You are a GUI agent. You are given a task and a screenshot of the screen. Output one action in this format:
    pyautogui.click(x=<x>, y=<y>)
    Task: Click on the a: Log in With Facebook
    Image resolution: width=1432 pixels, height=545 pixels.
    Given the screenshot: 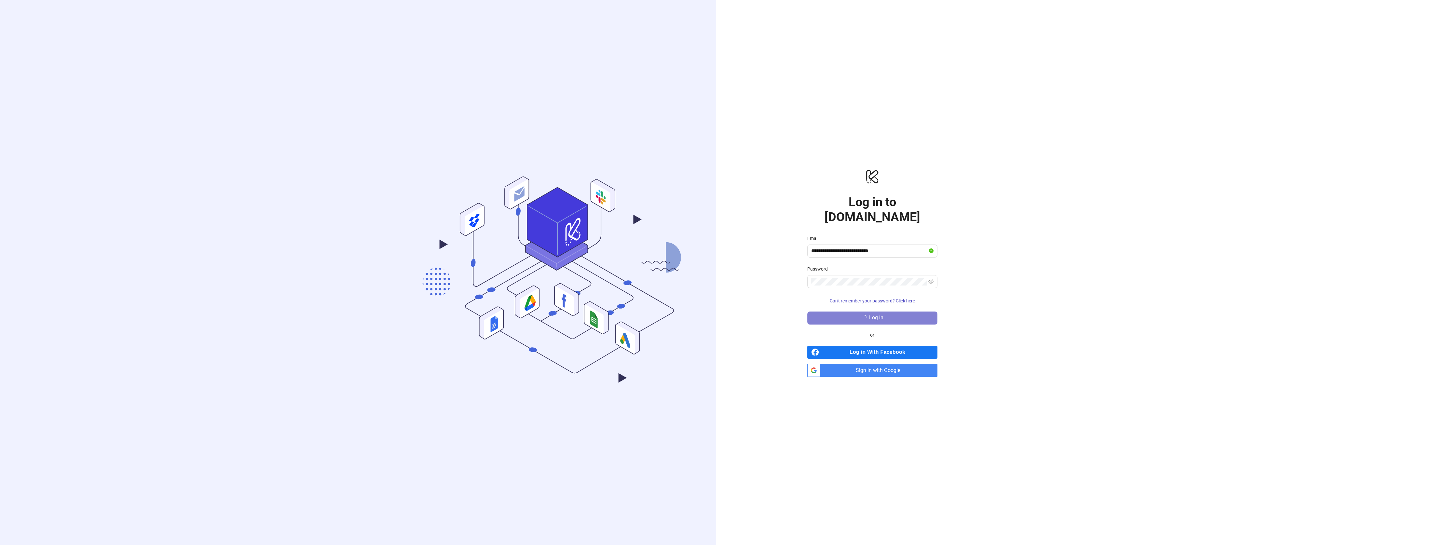 What is the action you would take?
    pyautogui.click(x=872, y=352)
    